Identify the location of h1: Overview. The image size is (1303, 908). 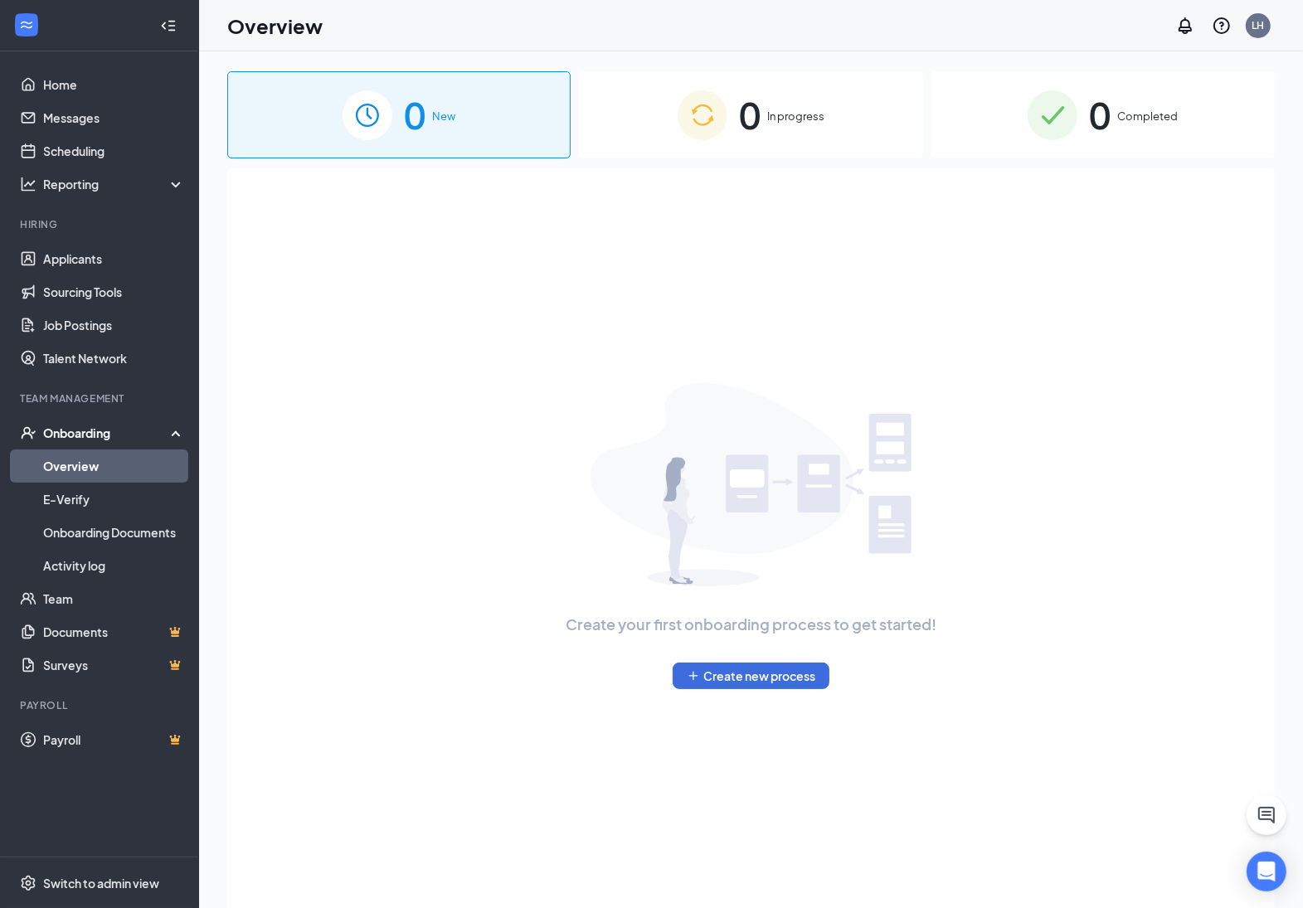
(275, 26).